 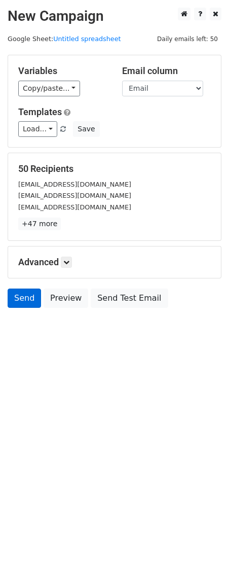 What do you see at coordinates (166, 71) in the screenshot?
I see `h5: Email column` at bounding box center [166, 71].